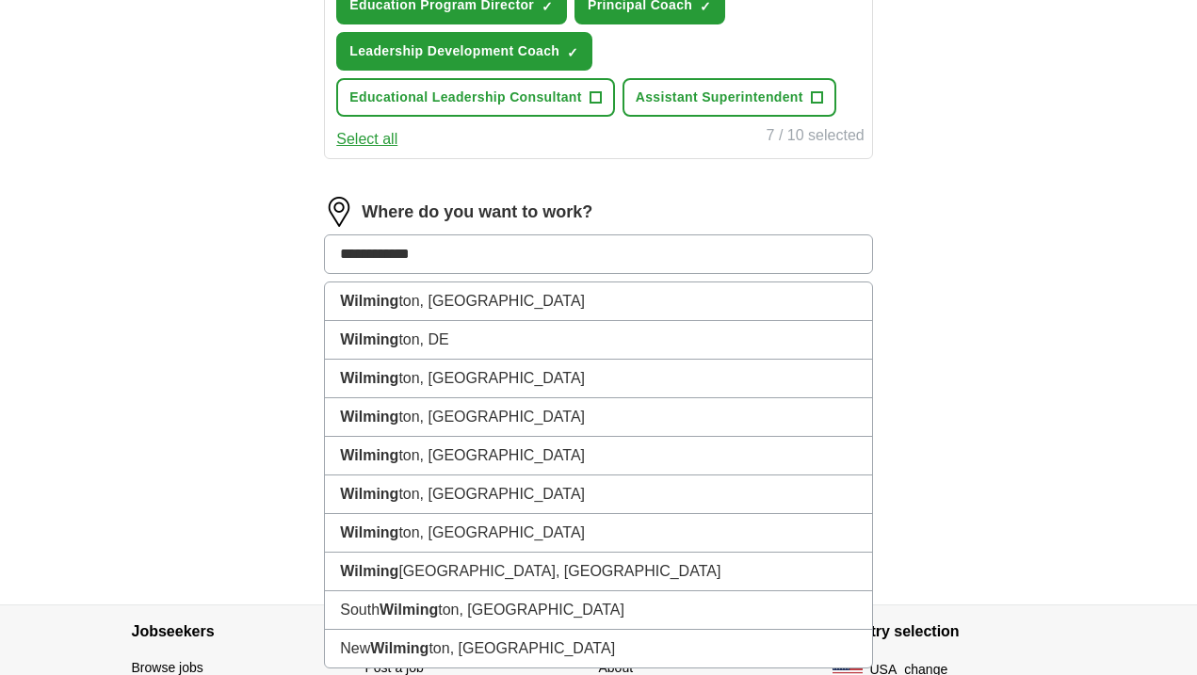 This screenshot has width=1197, height=675. What do you see at coordinates (454, 51) in the screenshot?
I see `span: Leadership Development Coach` at bounding box center [454, 51].